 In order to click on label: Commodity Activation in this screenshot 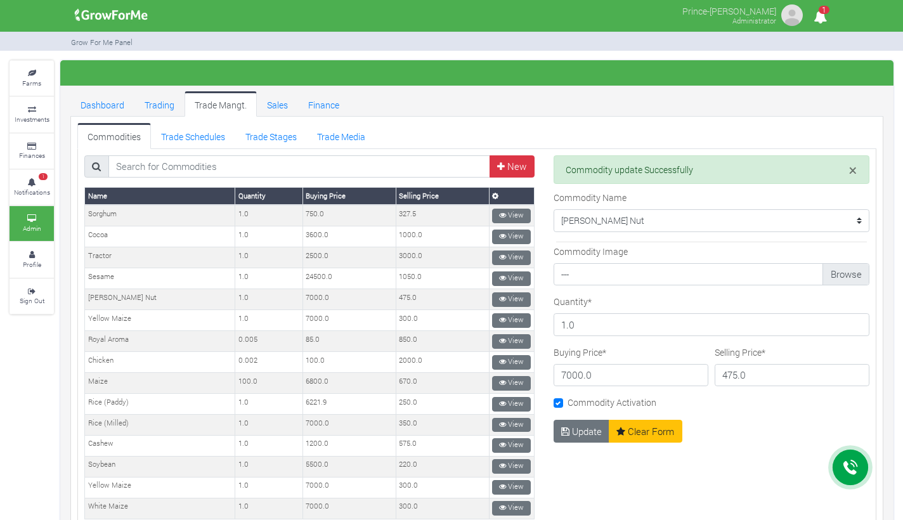, I will do `click(612, 402)`.